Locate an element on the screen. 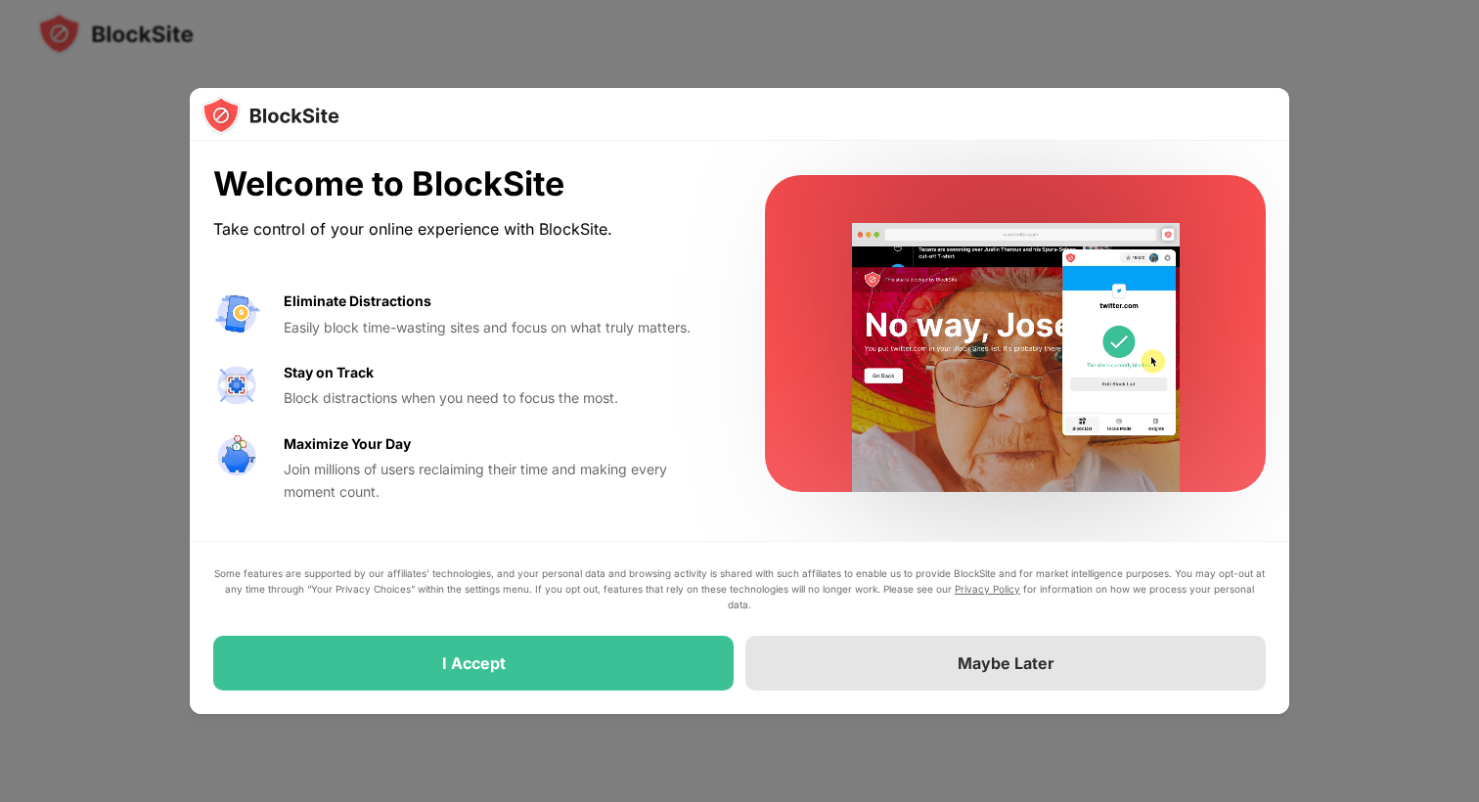 This screenshot has width=1479, height=802. div: I Accept is located at coordinates (473, 663).